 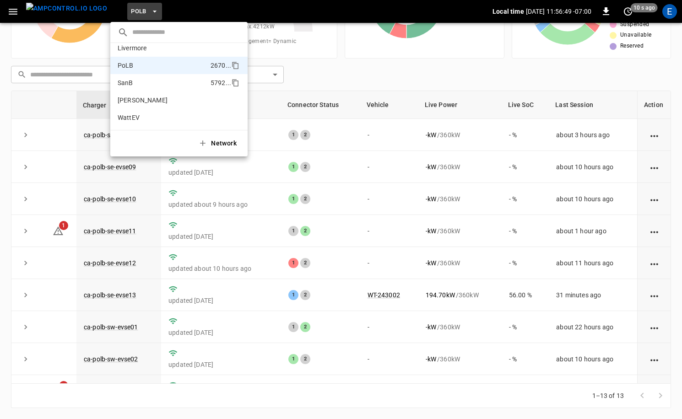 What do you see at coordinates (162, 118) in the screenshot?
I see `p: WattEV` at bounding box center [162, 118].